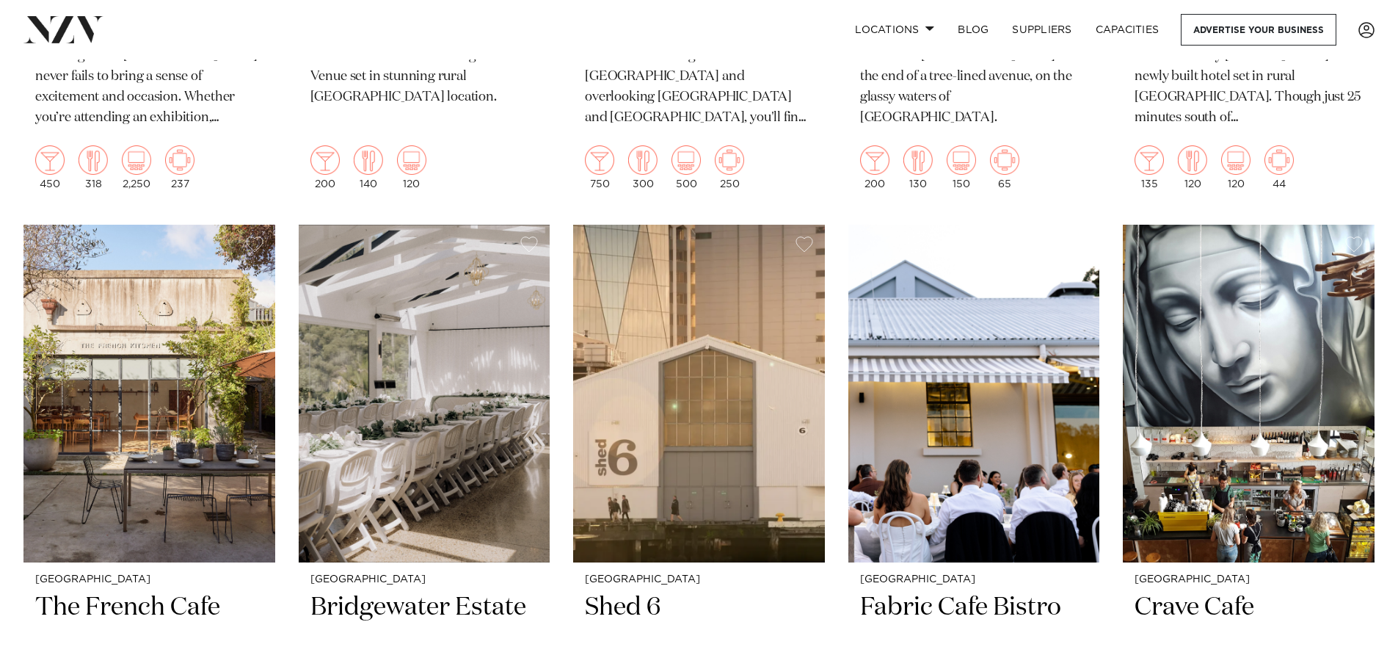  What do you see at coordinates (1127, 29) in the screenshot?
I see `a: Capacities` at bounding box center [1127, 29].